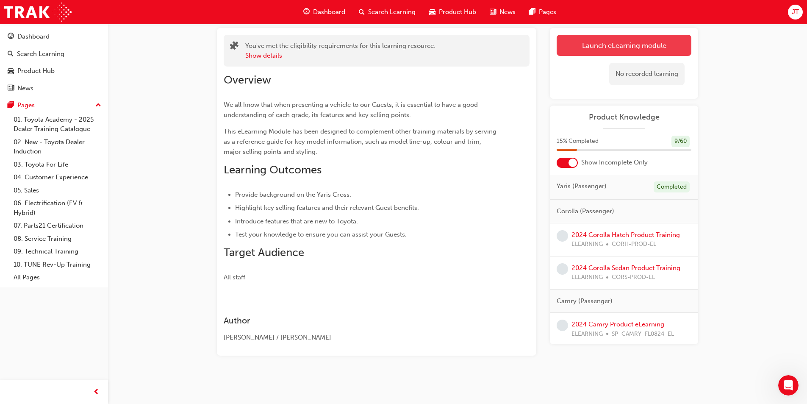 The width and height of the screenshot is (807, 404). Describe the element at coordinates (795, 12) in the screenshot. I see `span: JT` at that location.